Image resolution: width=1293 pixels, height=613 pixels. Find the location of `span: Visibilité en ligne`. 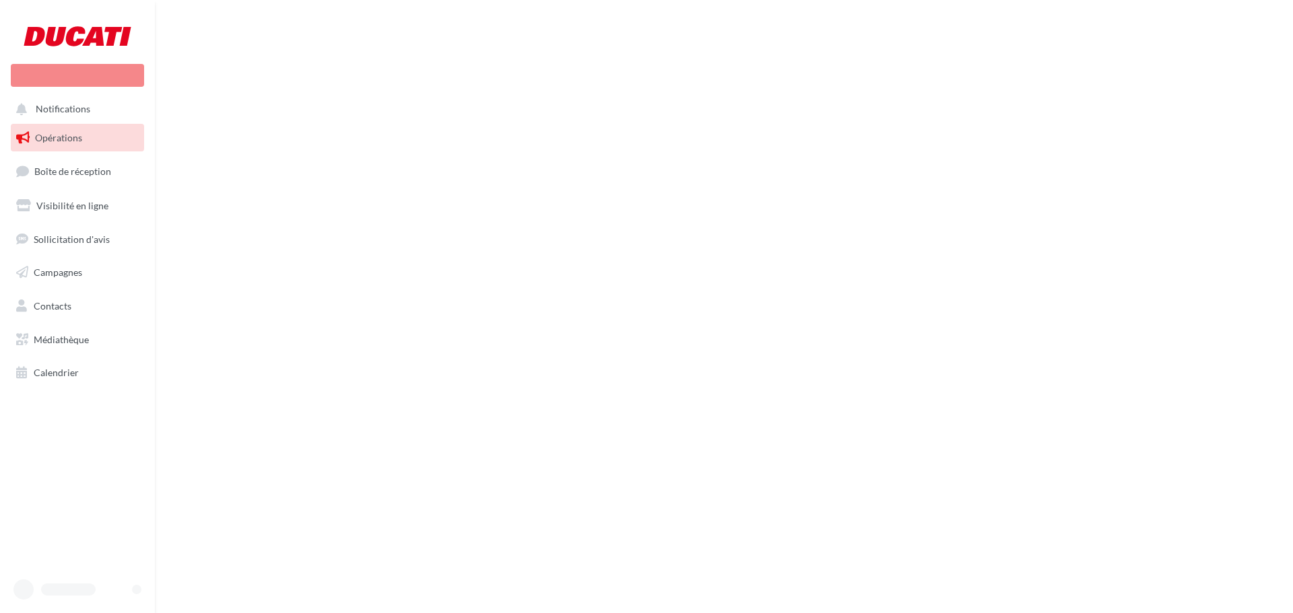

span: Visibilité en ligne is located at coordinates (72, 205).